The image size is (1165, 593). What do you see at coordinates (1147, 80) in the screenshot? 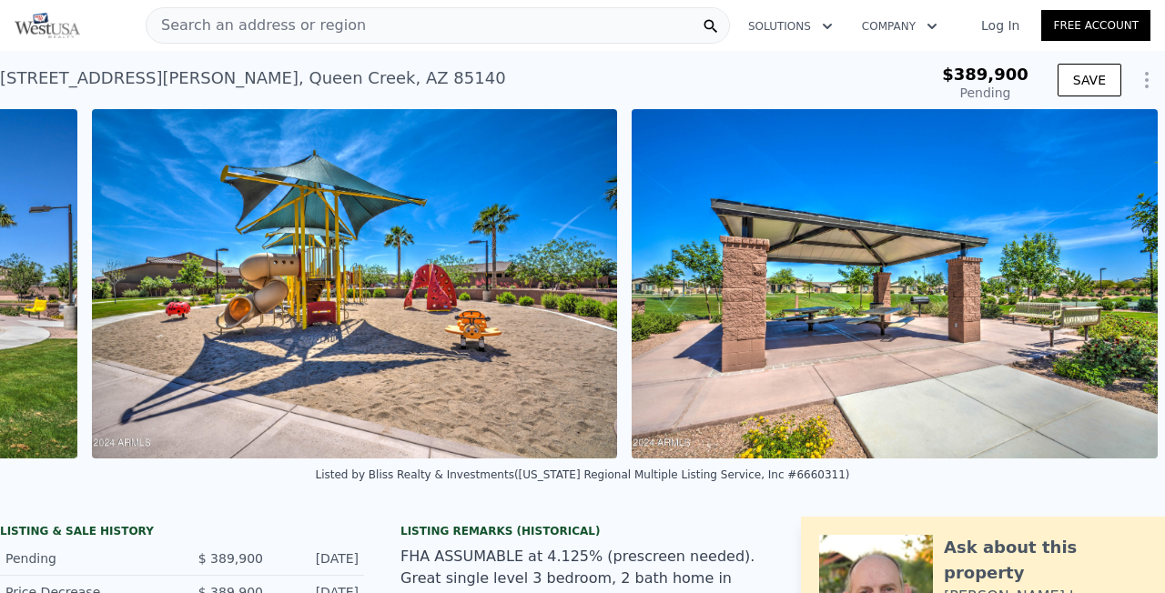
I see `button: Show Options` at bounding box center [1147, 80].